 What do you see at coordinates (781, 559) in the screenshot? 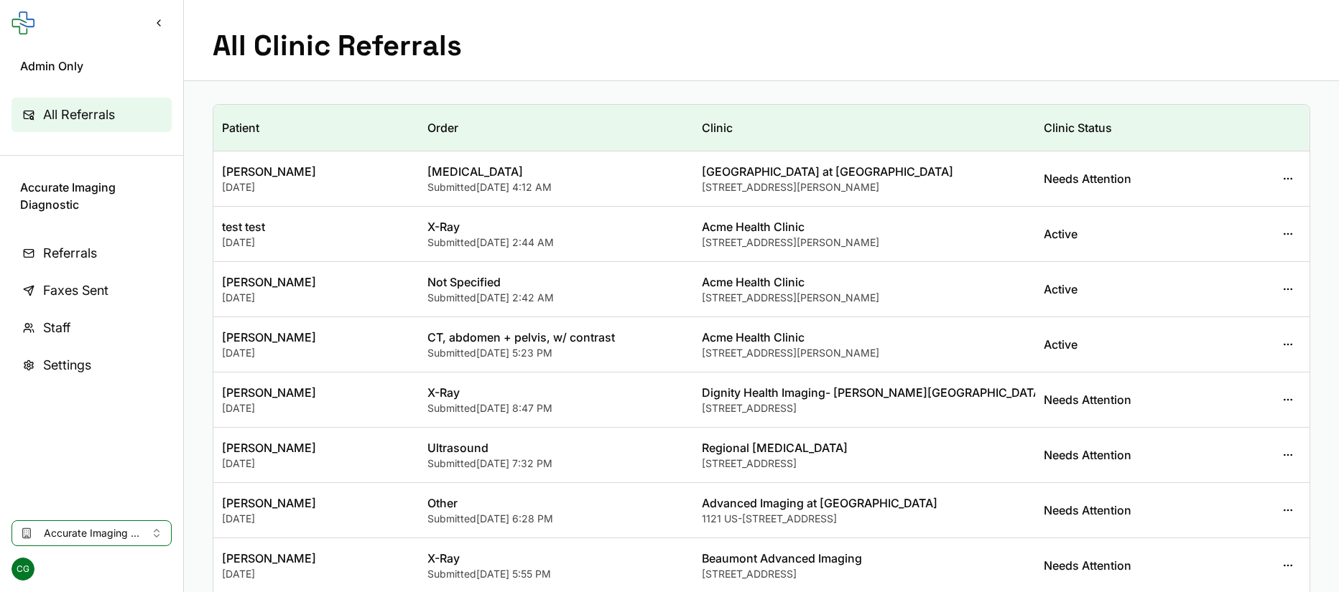
I see `span: Beaumont Advanced Imaging` at bounding box center [781, 559].